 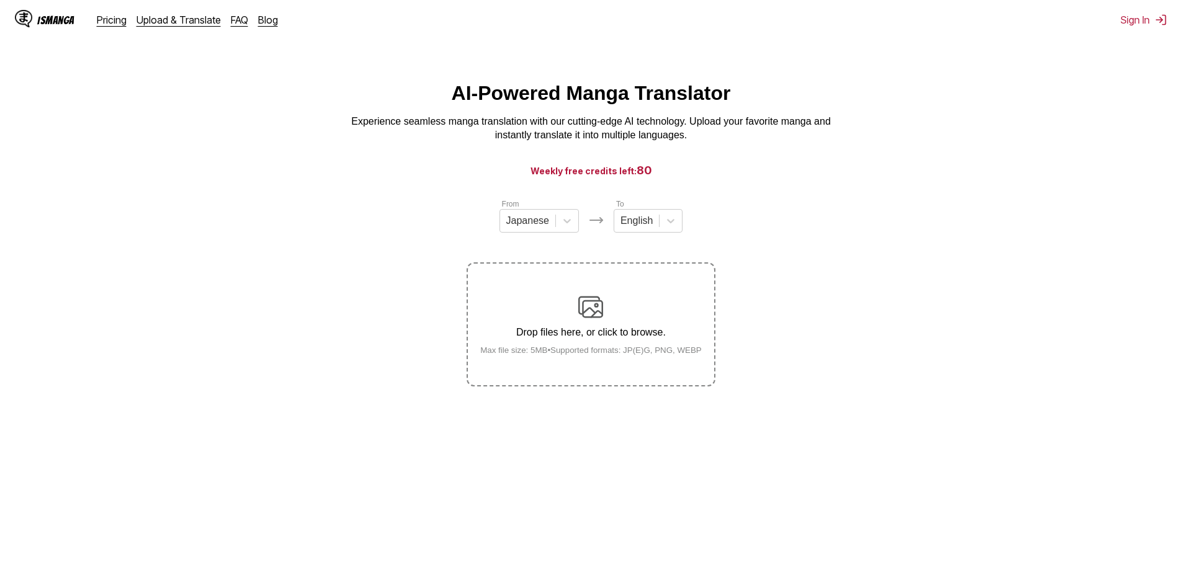 What do you see at coordinates (620, 204) in the screenshot?
I see `label: To` at bounding box center [620, 204].